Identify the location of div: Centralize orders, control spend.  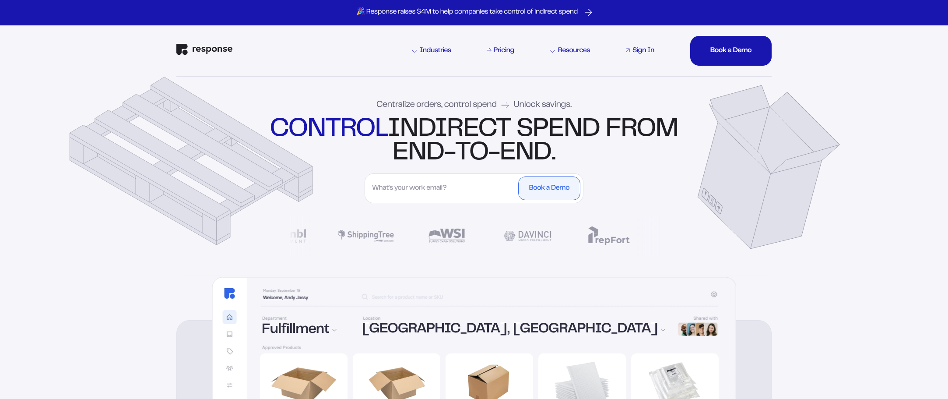
(474, 105).